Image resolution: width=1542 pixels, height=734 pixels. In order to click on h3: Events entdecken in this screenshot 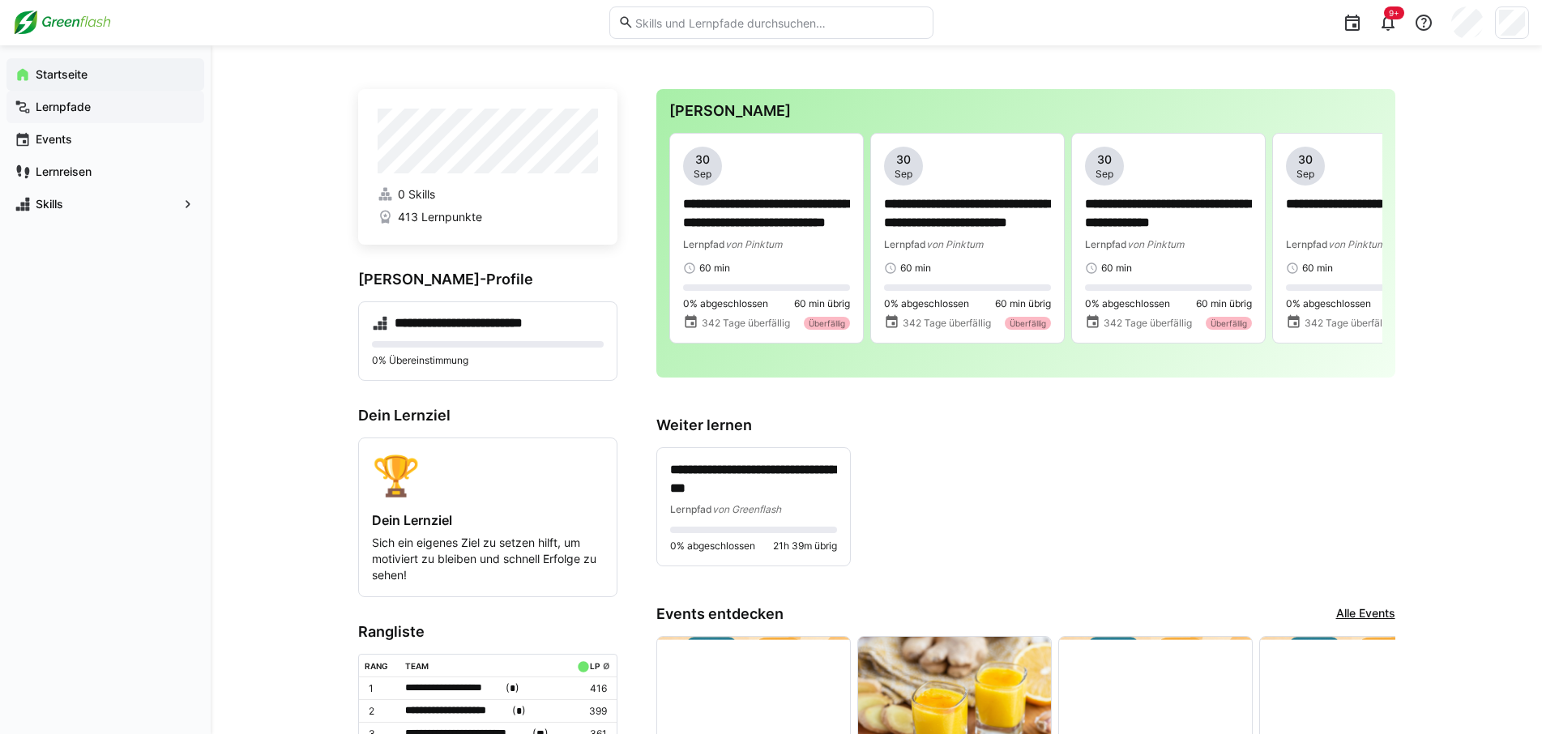, I will do `click(720, 614)`.